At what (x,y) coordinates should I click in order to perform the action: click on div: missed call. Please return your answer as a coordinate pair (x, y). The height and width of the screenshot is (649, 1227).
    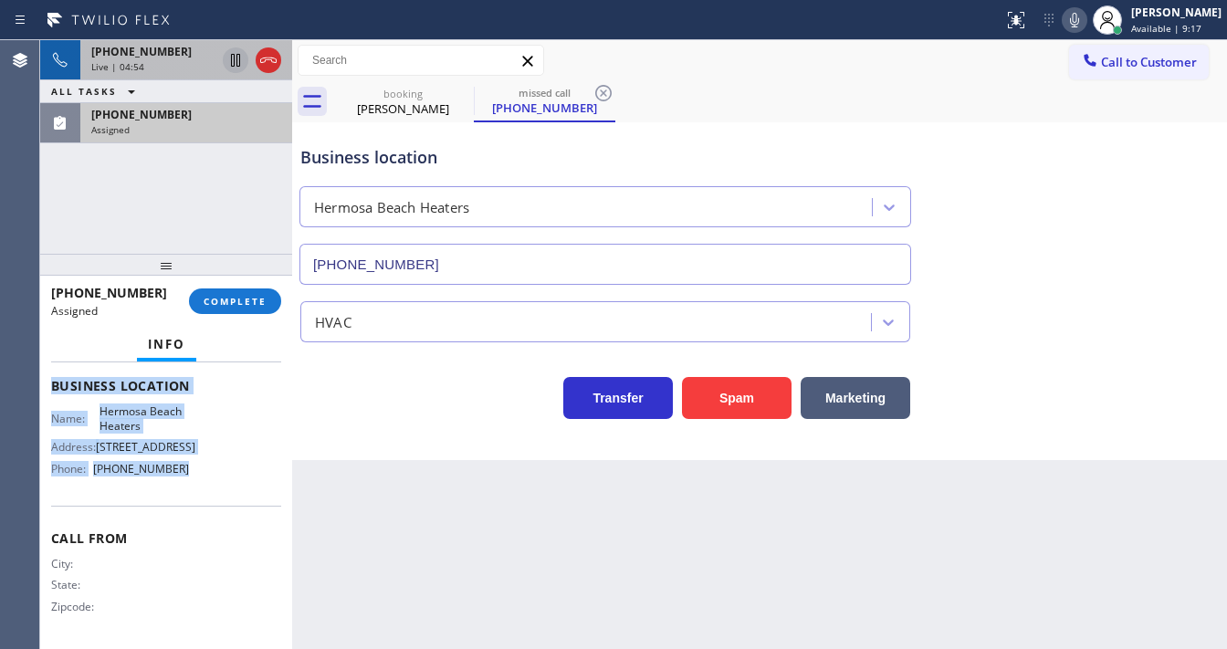
    Looking at the image, I should click on (544, 92).